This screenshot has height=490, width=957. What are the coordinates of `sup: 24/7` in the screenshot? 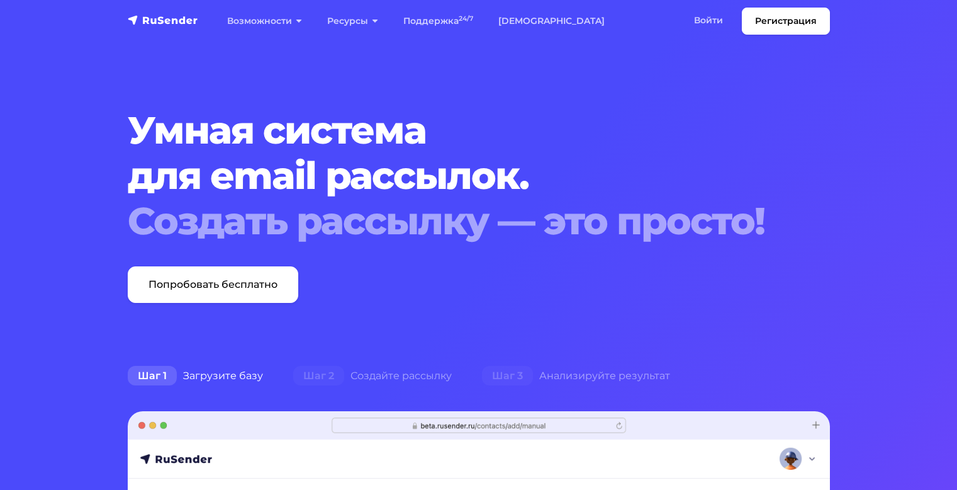 It's located at (466, 18).